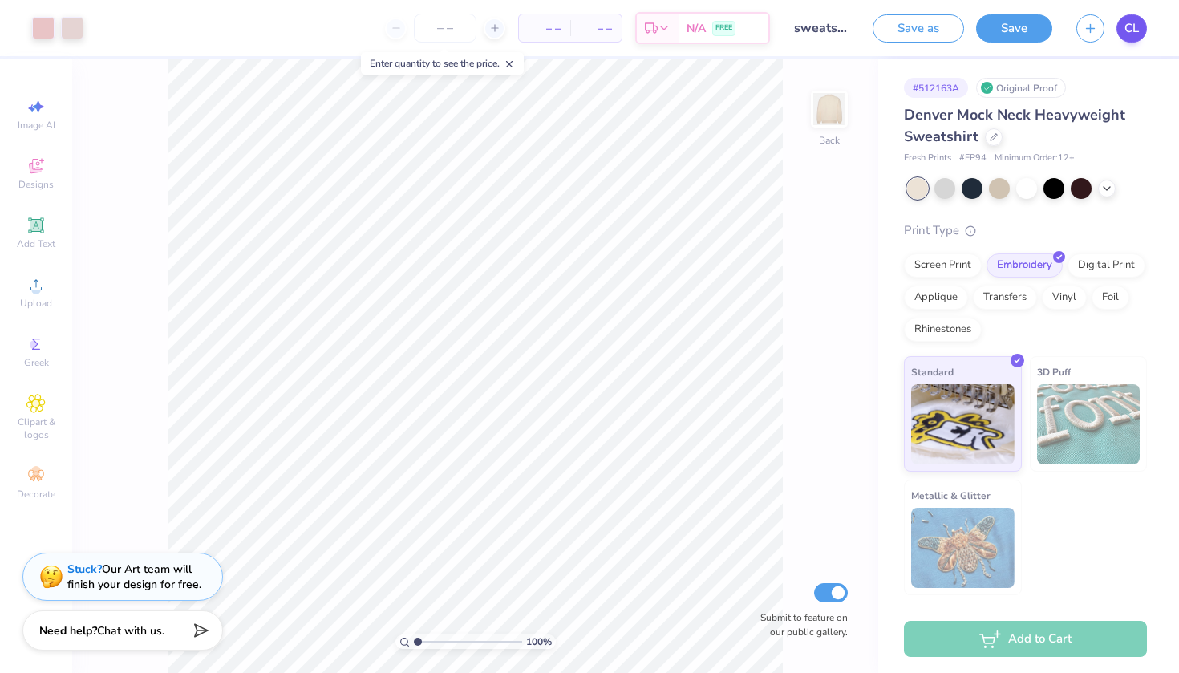  Describe the element at coordinates (36, 244) in the screenshot. I see `span: Add Text` at that location.